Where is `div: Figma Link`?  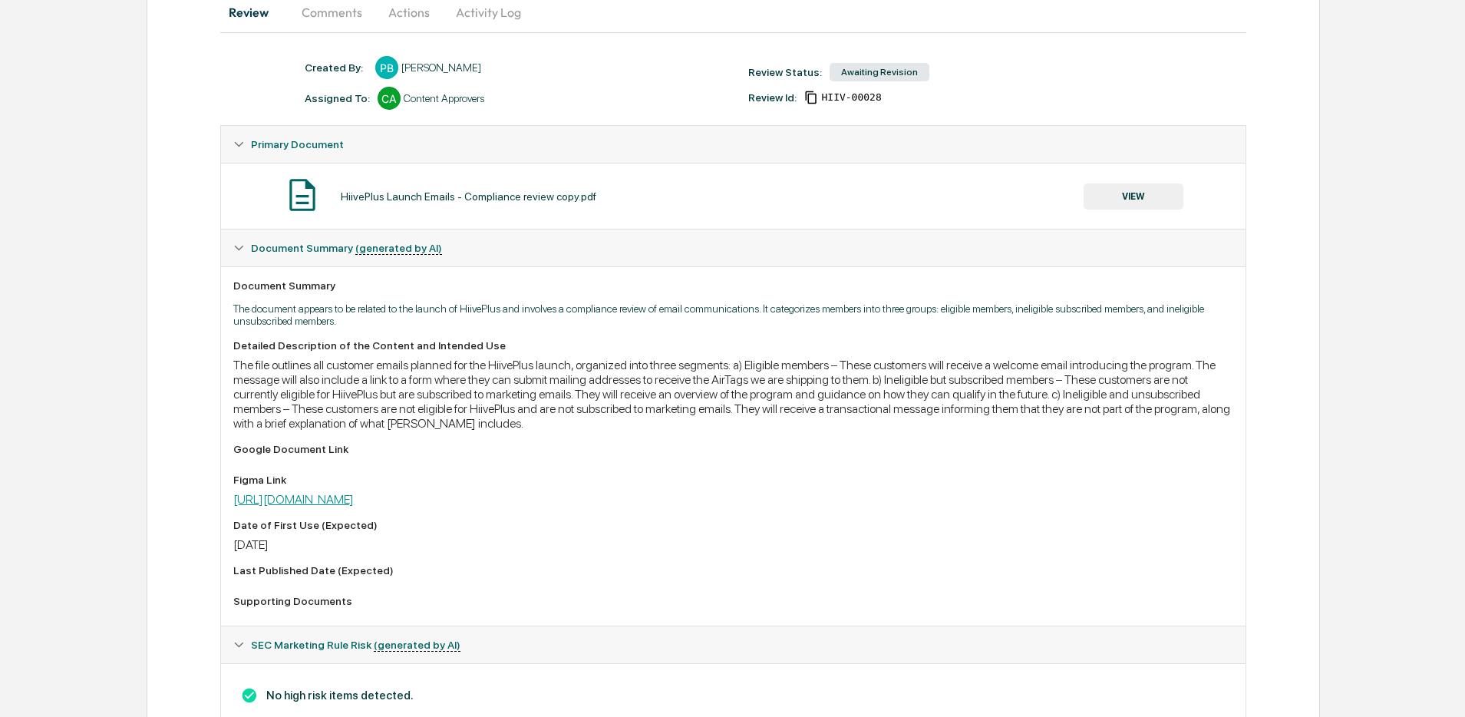 div: Figma Link is located at coordinates (733, 479).